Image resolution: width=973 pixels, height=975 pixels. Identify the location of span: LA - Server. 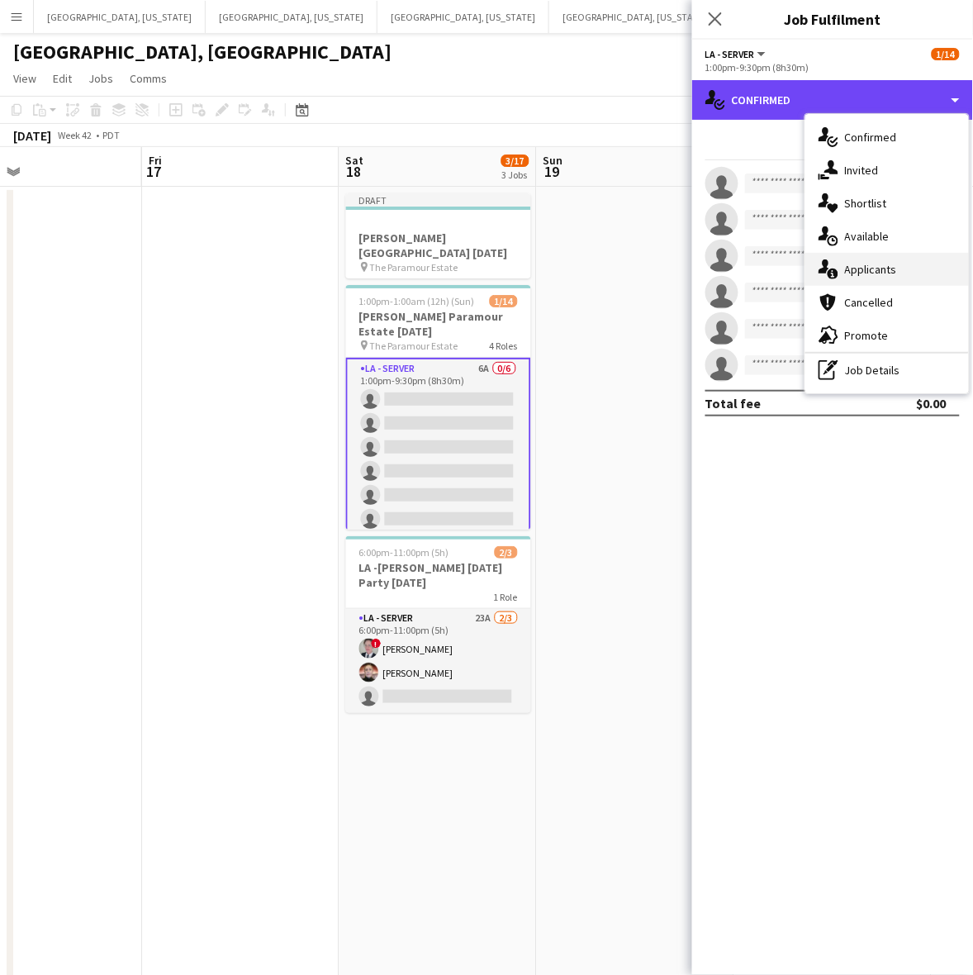
(730, 54).